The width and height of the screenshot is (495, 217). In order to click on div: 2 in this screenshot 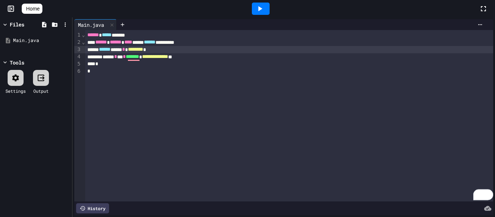, I will do `click(78, 42)`.